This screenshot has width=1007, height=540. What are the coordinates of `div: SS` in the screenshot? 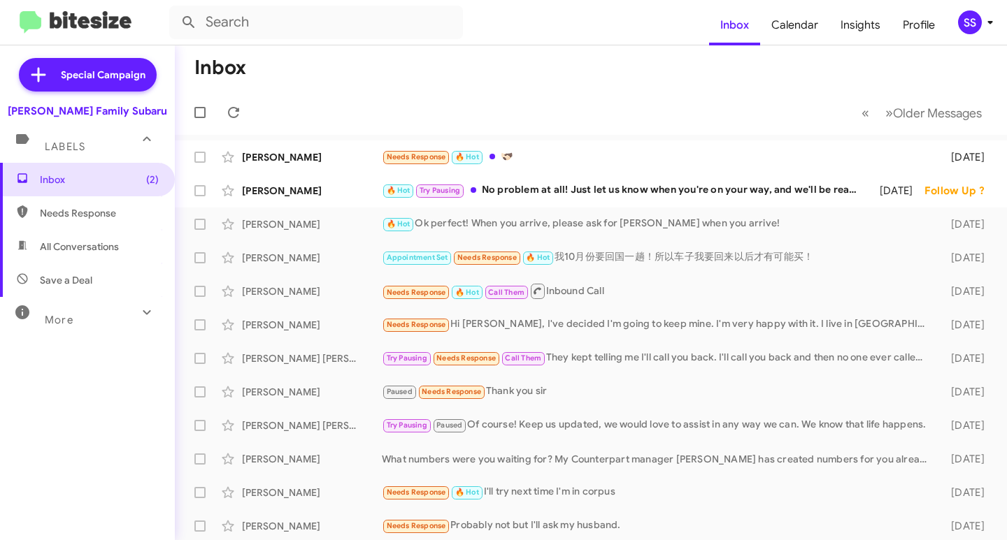 It's located at (970, 22).